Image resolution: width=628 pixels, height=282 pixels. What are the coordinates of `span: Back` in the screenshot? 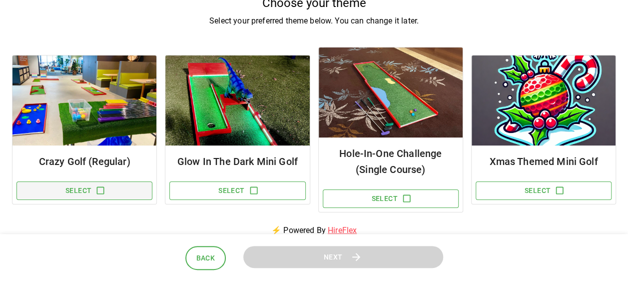 It's located at (206, 258).